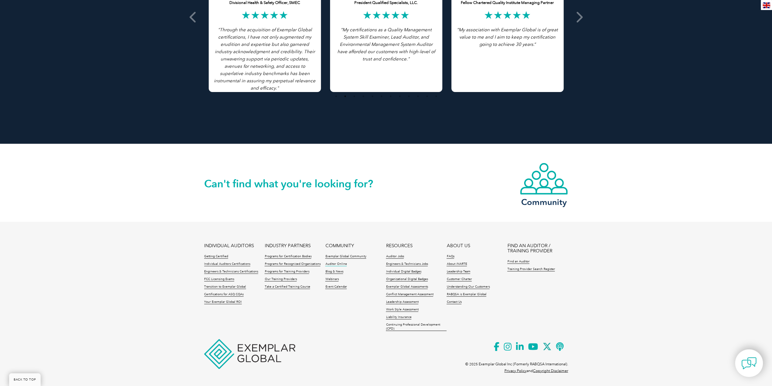 The width and height of the screenshot is (772, 386). I want to click on a: Individual Digital Badges, so click(404, 272).